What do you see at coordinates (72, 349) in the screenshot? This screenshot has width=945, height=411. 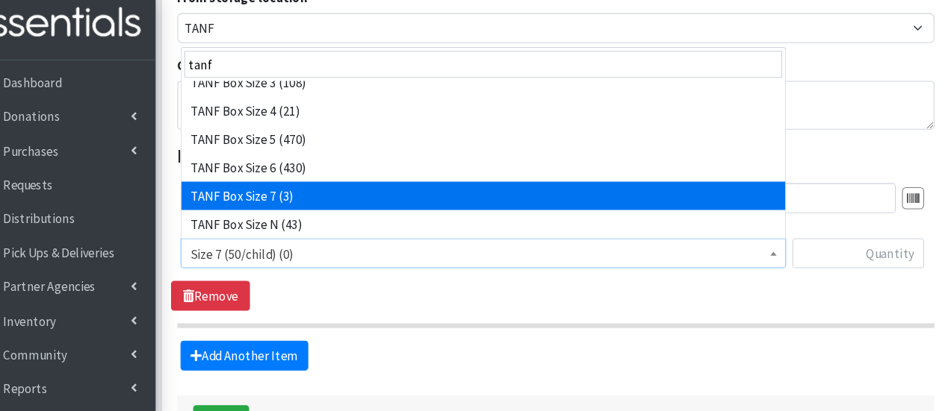 I see `p: Community` at bounding box center [72, 349].